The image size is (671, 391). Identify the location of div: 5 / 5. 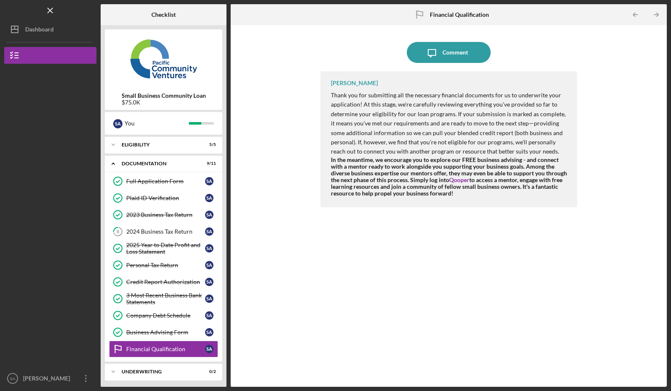
(209, 145).